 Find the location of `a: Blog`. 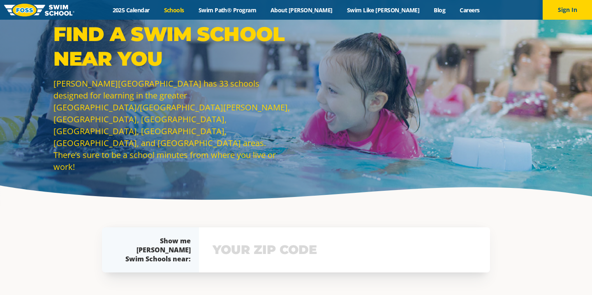

a: Blog is located at coordinates (439, 10).